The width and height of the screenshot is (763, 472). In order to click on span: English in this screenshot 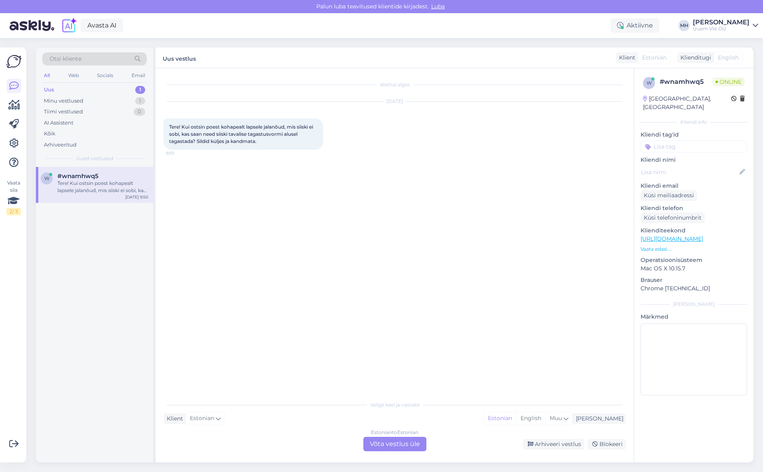, I will do `click(729, 57)`.